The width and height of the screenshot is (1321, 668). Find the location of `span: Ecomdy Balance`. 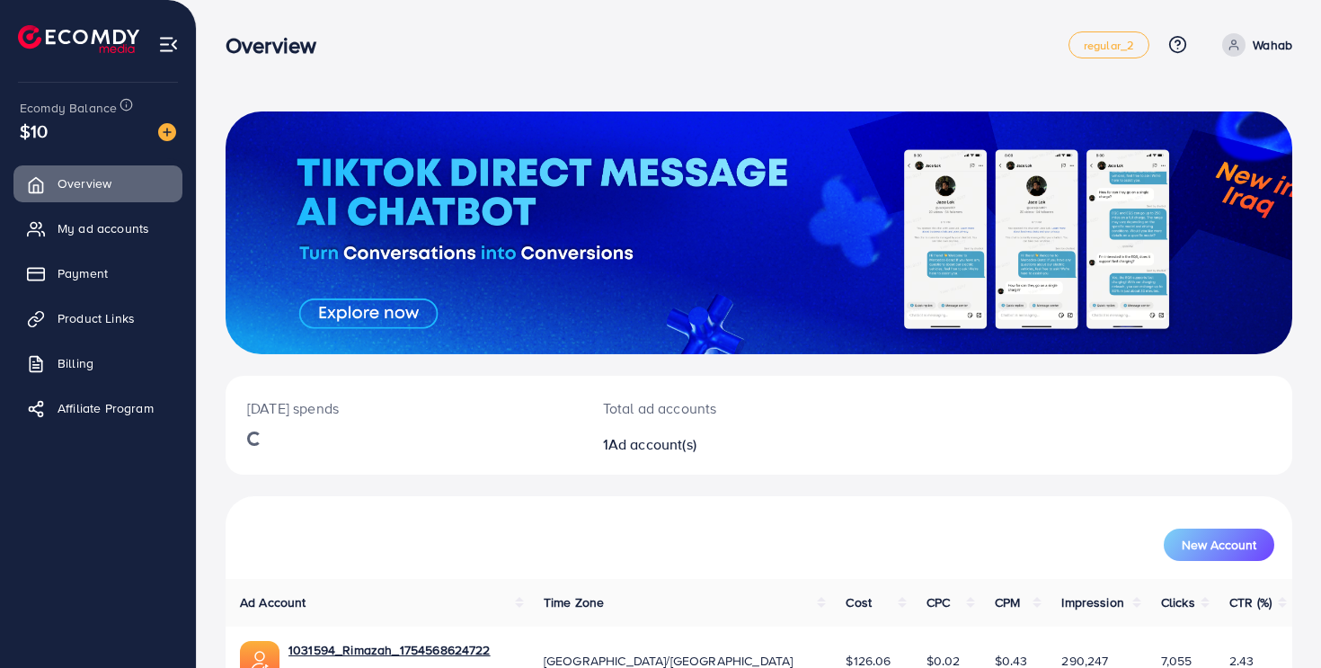

span: Ecomdy Balance is located at coordinates (68, 108).